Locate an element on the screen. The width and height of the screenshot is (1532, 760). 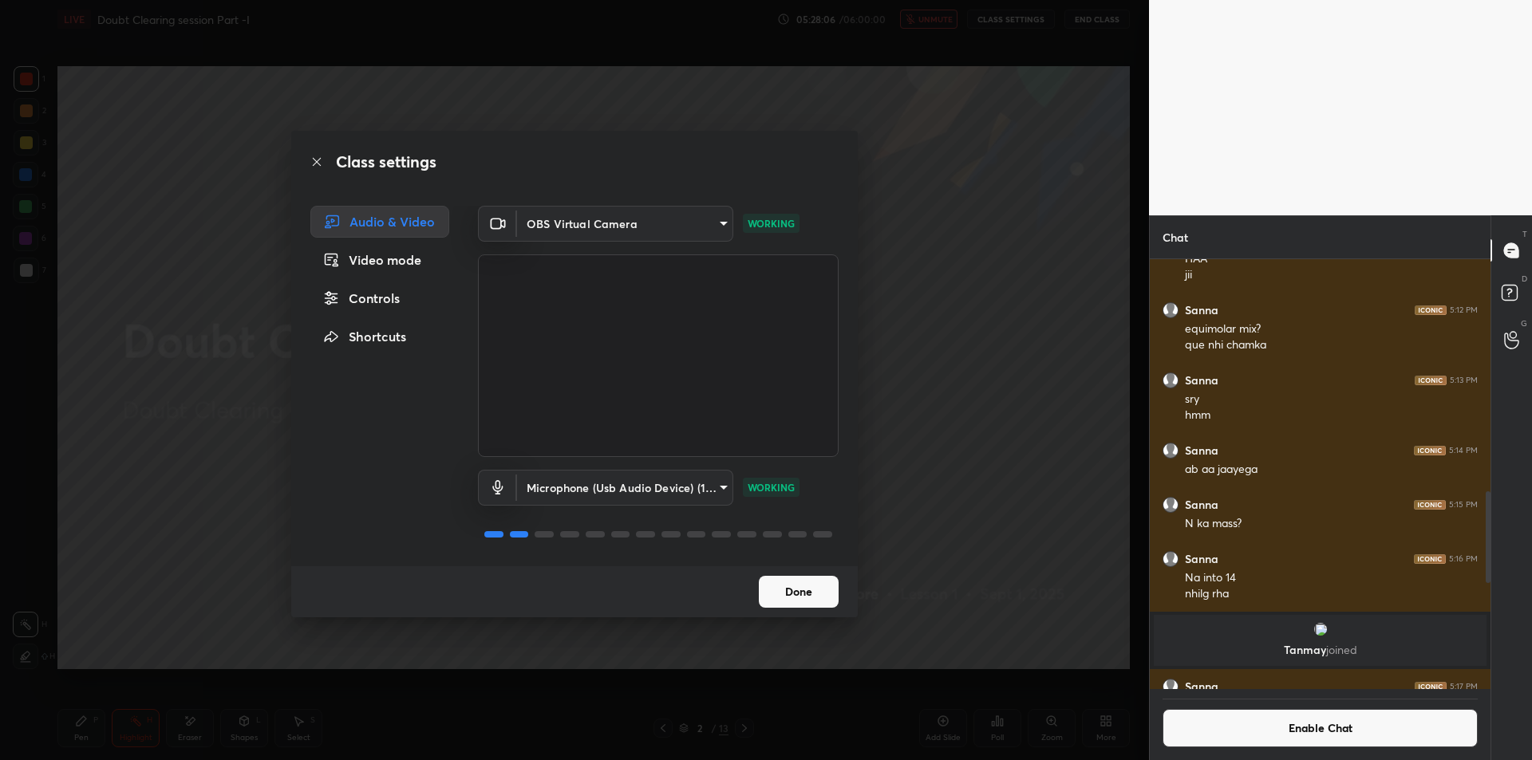
img: 3 is located at coordinates (1321, 630).